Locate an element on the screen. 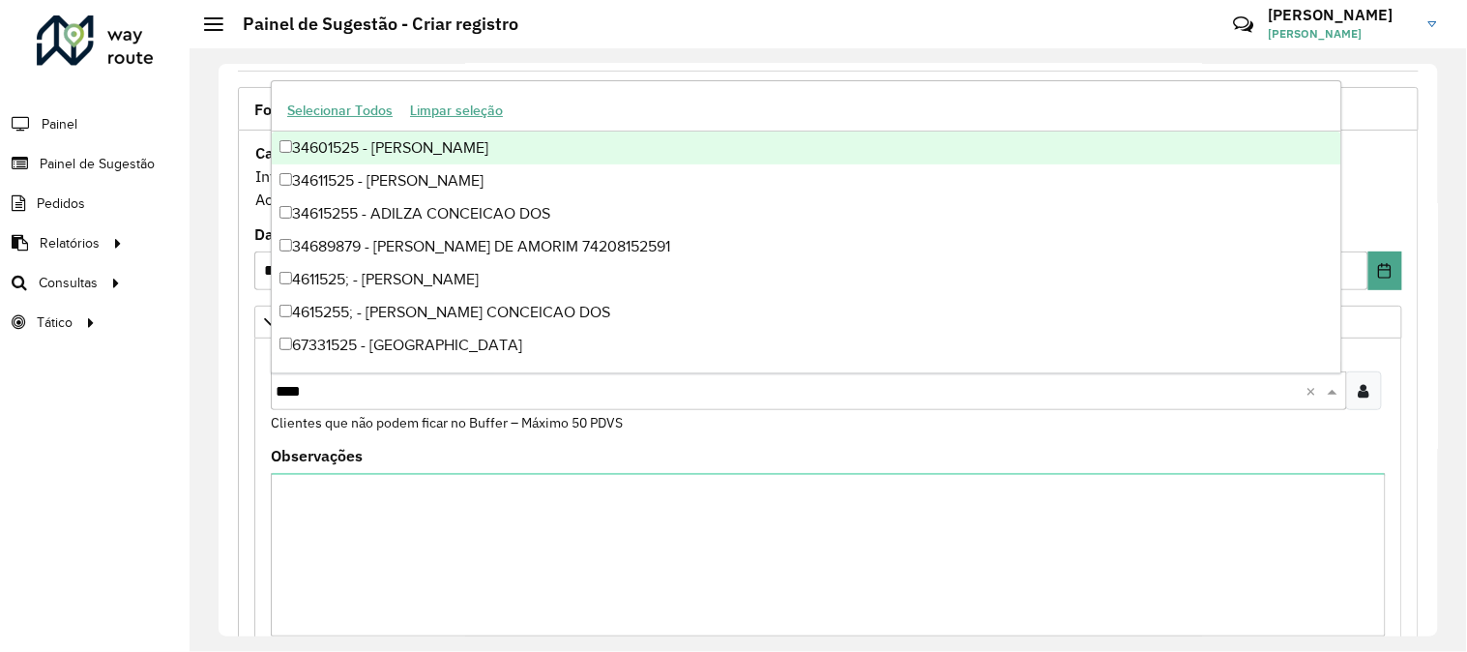 The width and height of the screenshot is (1467, 652). div: Informe a data de inicio, fim e preencha corretamente os campos abaixo. Ao final, você irá pré-vi... is located at coordinates (828, 176).